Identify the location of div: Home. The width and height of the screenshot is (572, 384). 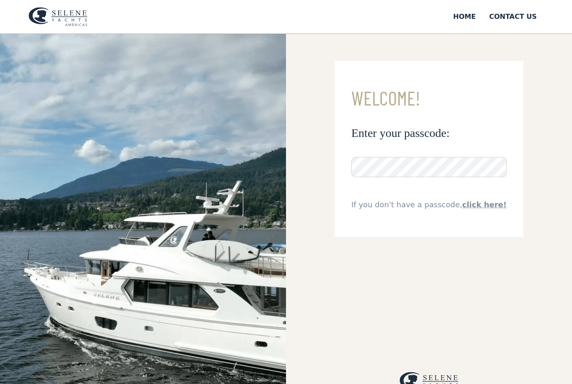
(465, 17).